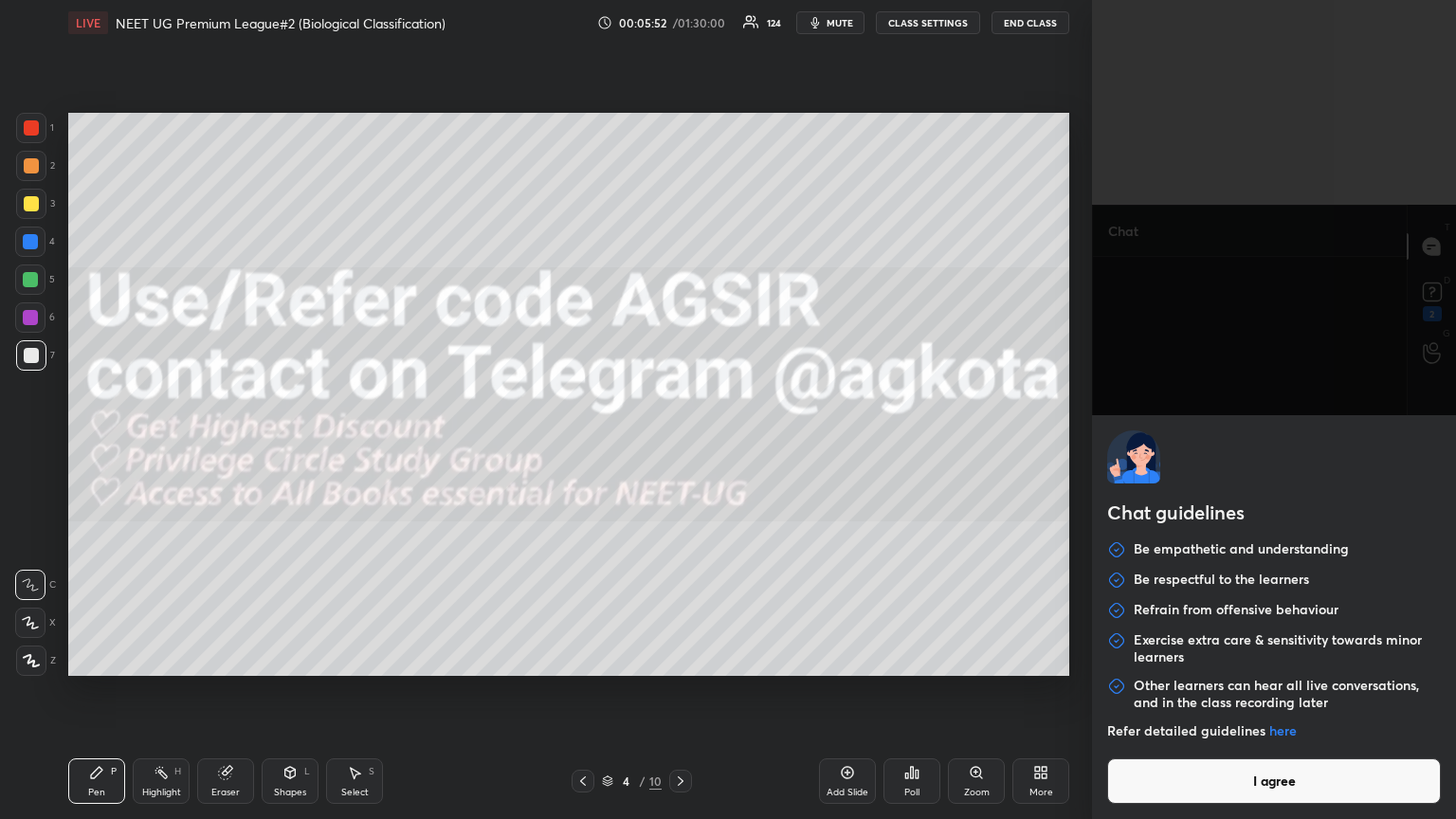  I want to click on div: 10, so click(655, 781).